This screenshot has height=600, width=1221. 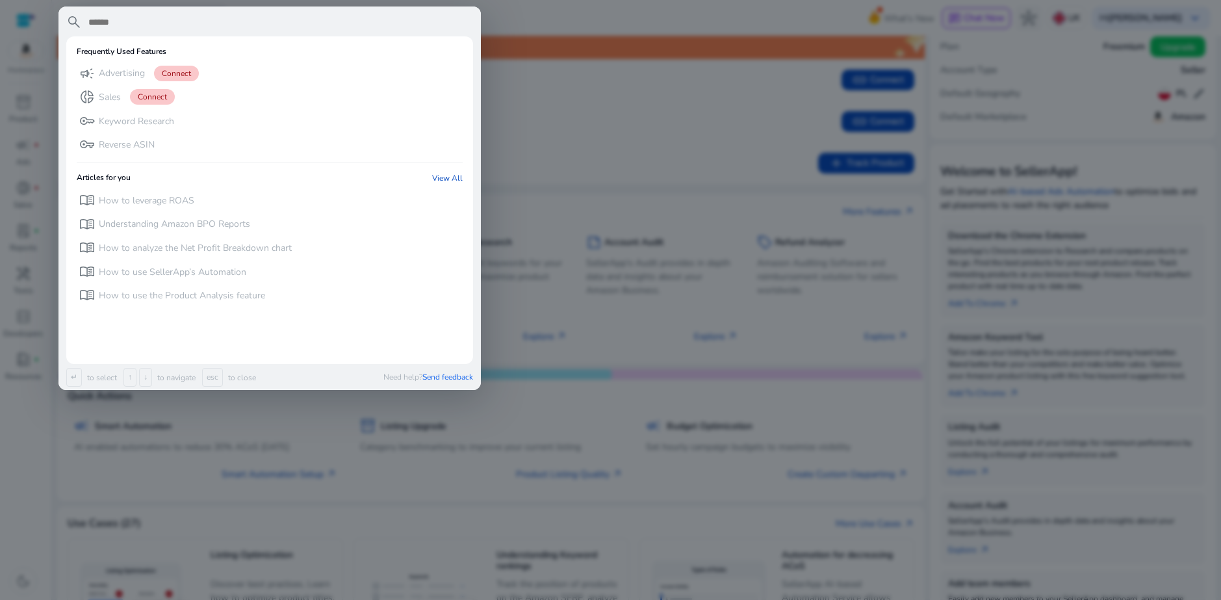 What do you see at coordinates (87, 97) in the screenshot?
I see `span: donut_small` at bounding box center [87, 97].